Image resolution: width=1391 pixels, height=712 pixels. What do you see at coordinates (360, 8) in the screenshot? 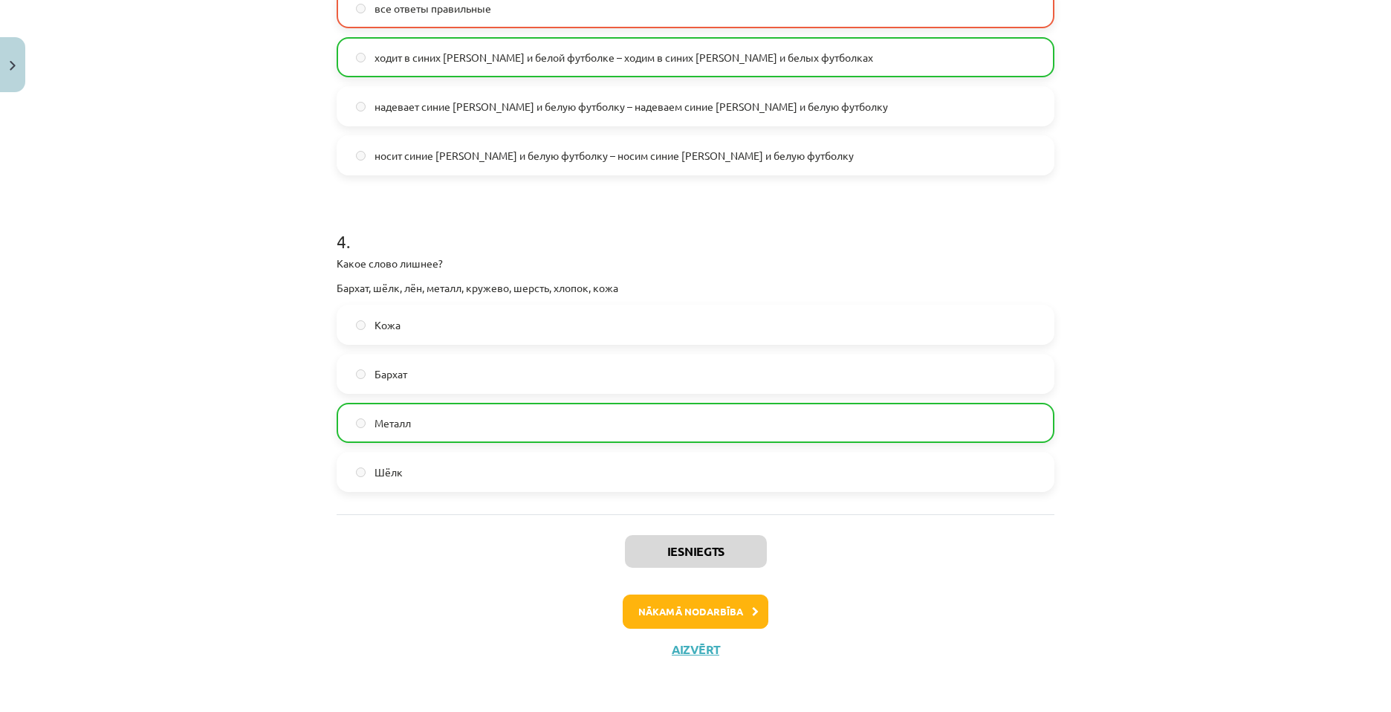
I see `input: все ответы правильные` at bounding box center [360, 8].